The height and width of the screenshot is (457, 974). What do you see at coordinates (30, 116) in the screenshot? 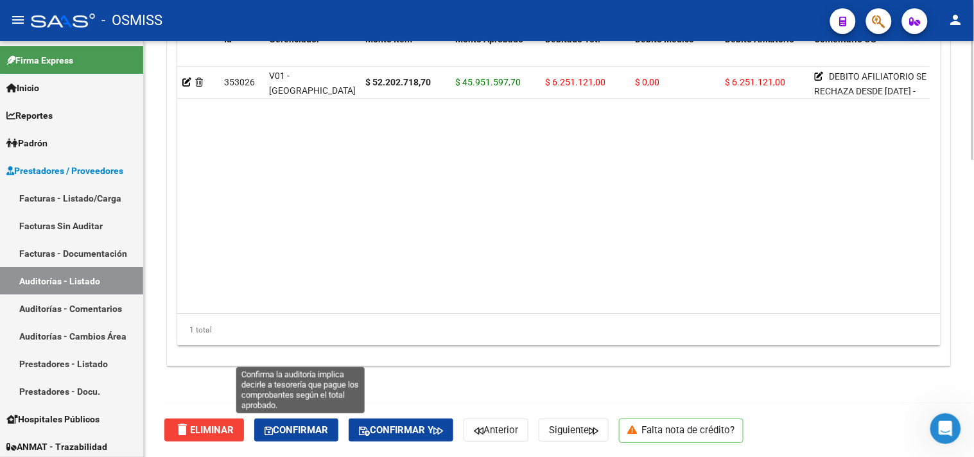
I see `span: Reportes` at bounding box center [30, 116].